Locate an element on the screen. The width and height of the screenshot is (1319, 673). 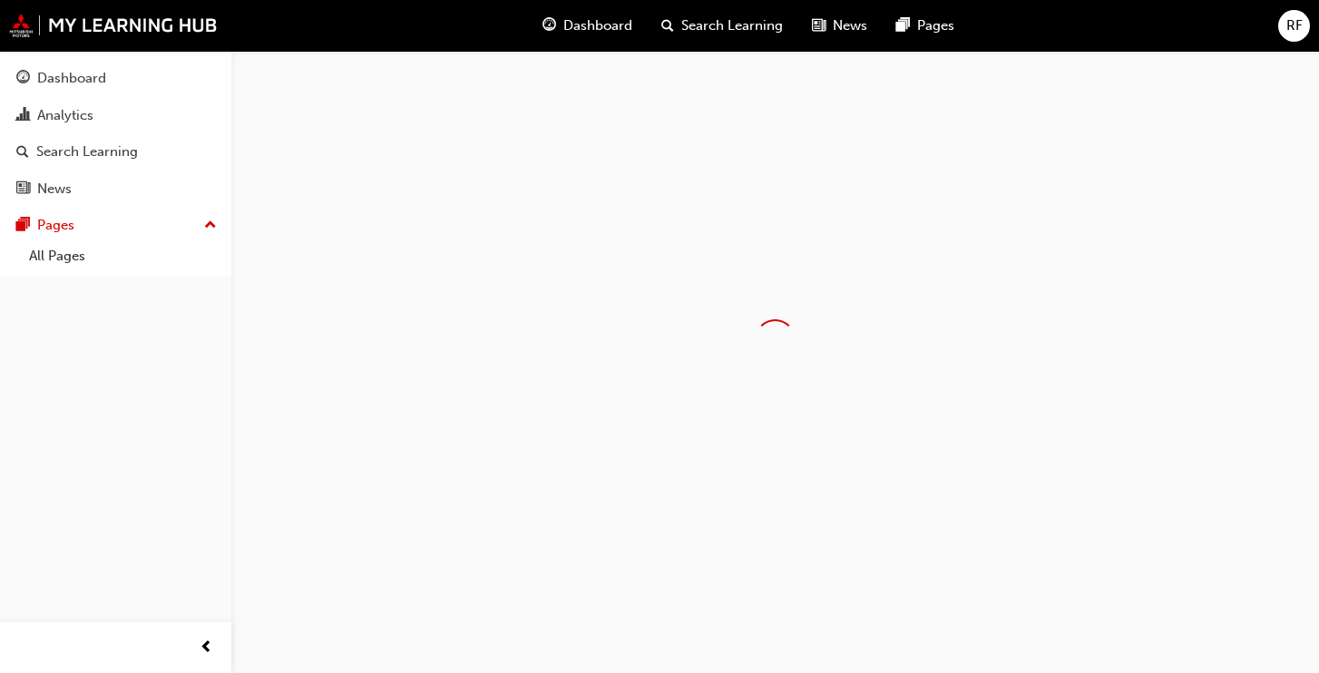
div: Dashboard is located at coordinates (72, 78).